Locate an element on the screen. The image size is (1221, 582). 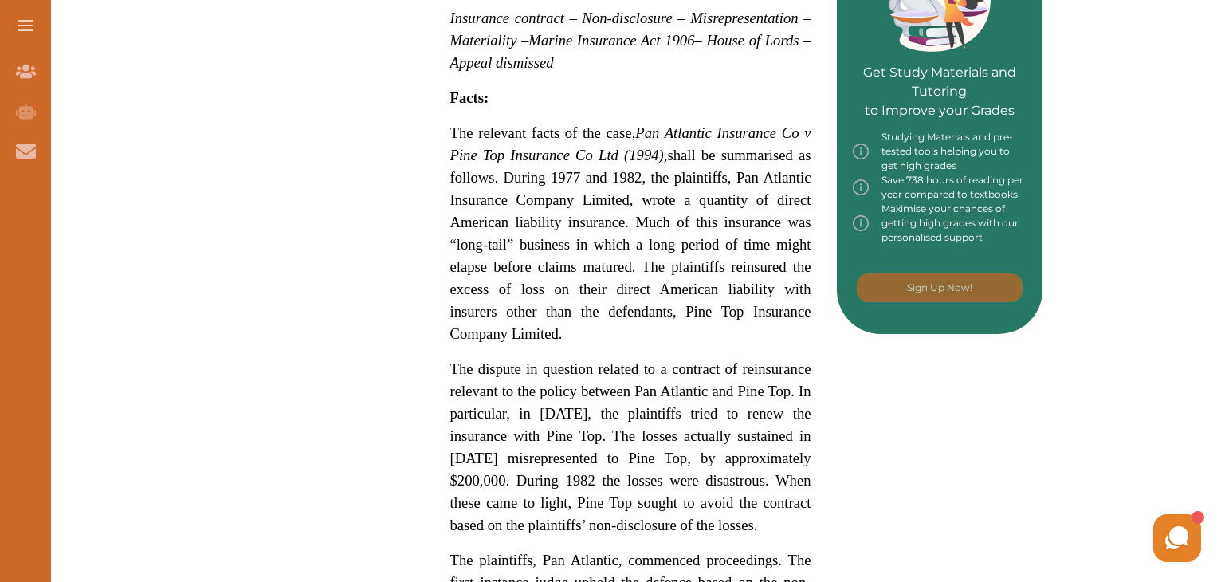
span: – House of Lords – Appeal dismissed is located at coordinates (630, 51).